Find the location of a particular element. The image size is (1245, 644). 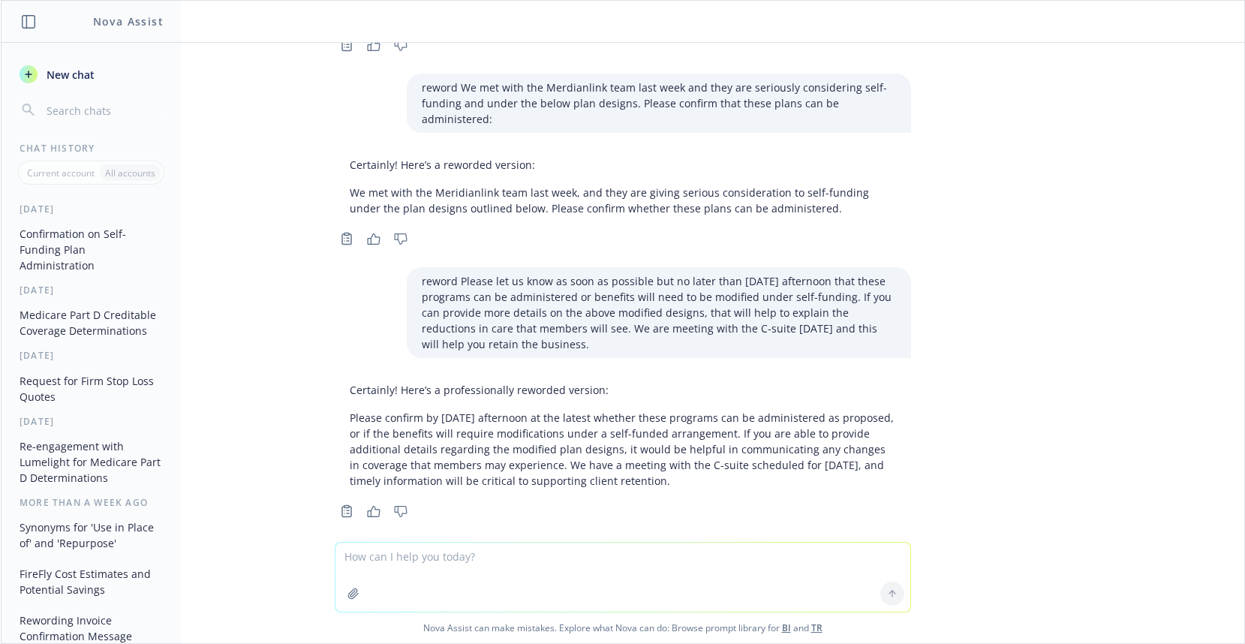

p: All accounts is located at coordinates (130, 173).